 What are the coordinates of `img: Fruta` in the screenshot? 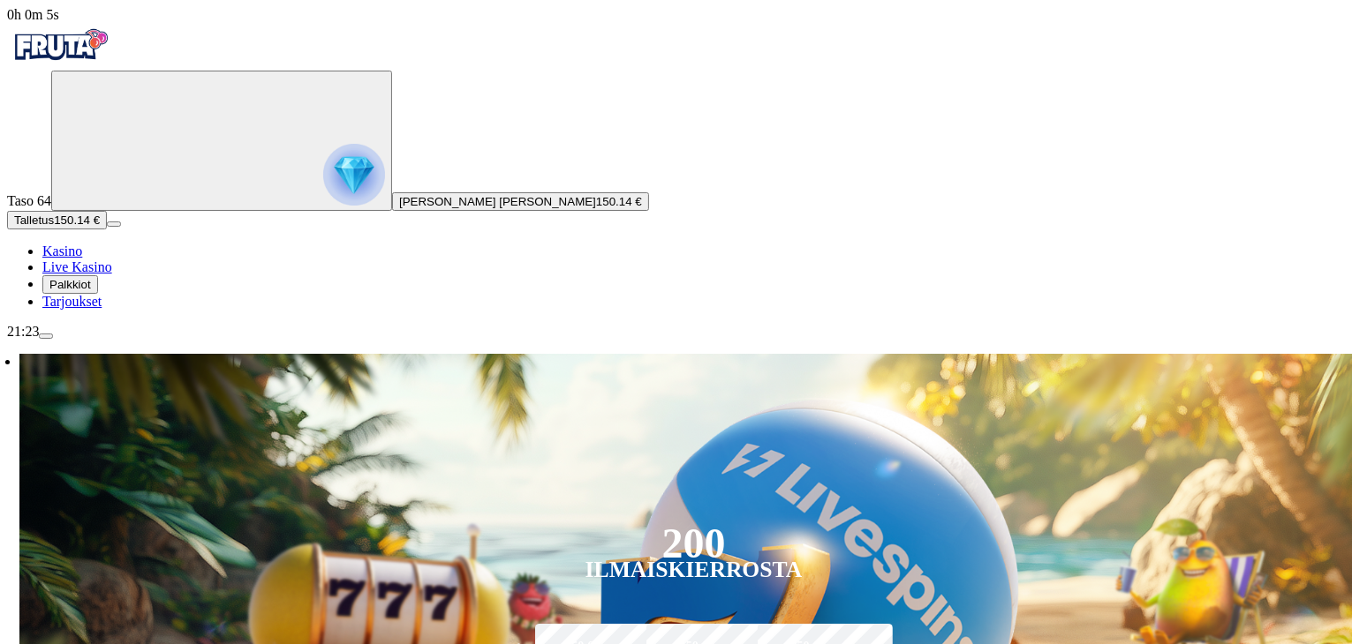 It's located at (60, 45).